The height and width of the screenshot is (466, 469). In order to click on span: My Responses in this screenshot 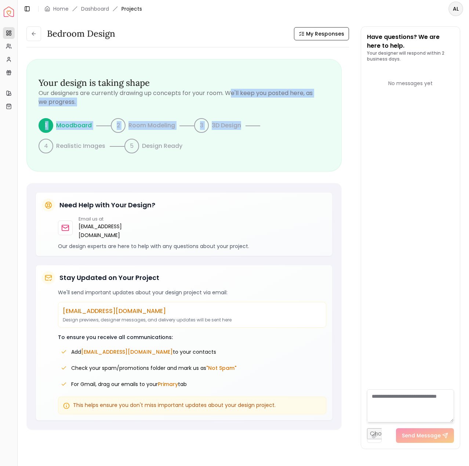, I will do `click(325, 34)`.